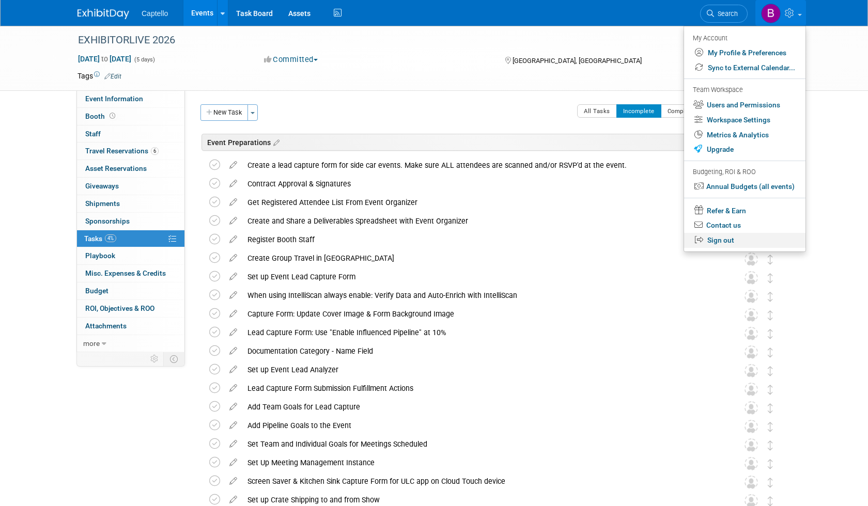 The image size is (868, 506). Describe the element at coordinates (112, 116) in the screenshot. I see `span: Booth not reserved yet` at that location.